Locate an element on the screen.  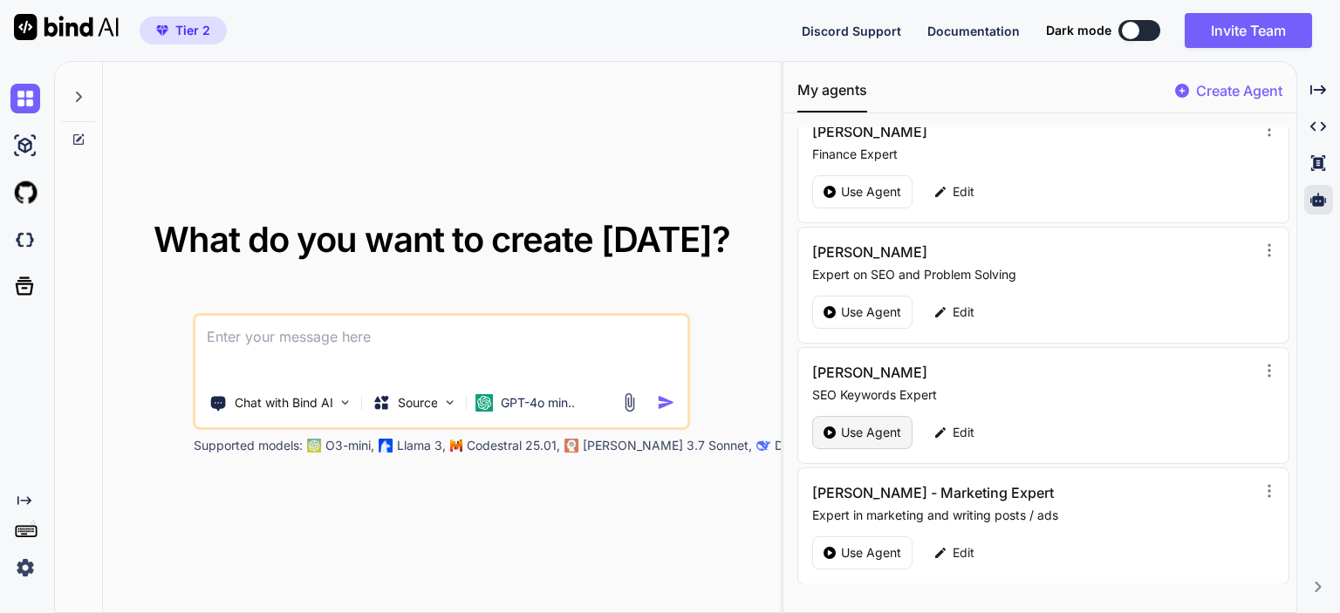
img: Bind AI is located at coordinates (66, 27).